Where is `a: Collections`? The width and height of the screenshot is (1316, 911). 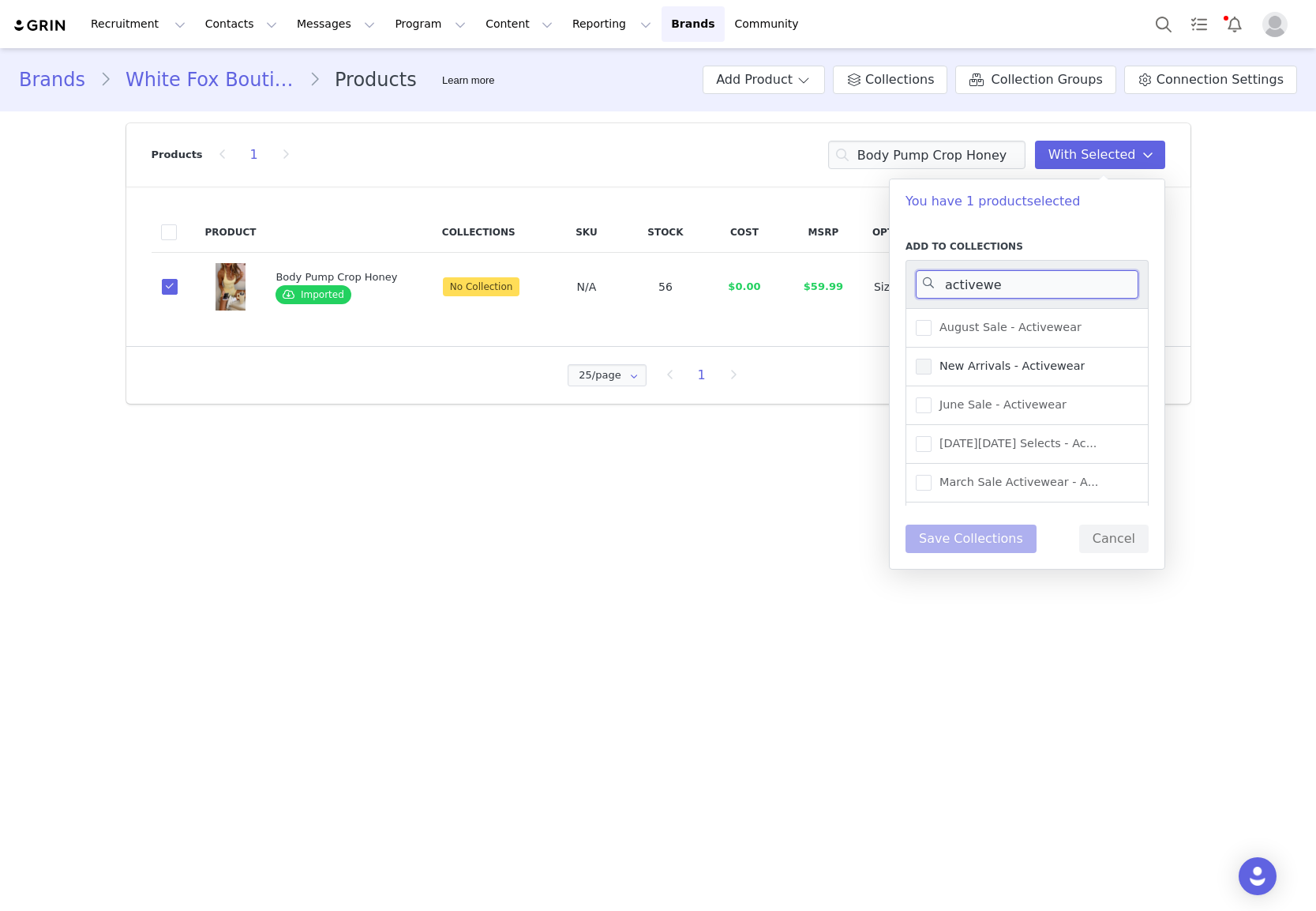 a: Collections is located at coordinates (890, 80).